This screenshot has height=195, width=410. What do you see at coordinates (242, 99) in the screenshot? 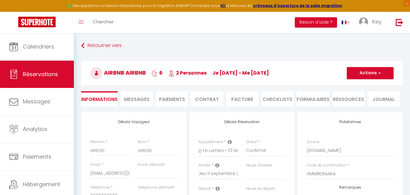
I see `li: Facture` at bounding box center [242, 99].